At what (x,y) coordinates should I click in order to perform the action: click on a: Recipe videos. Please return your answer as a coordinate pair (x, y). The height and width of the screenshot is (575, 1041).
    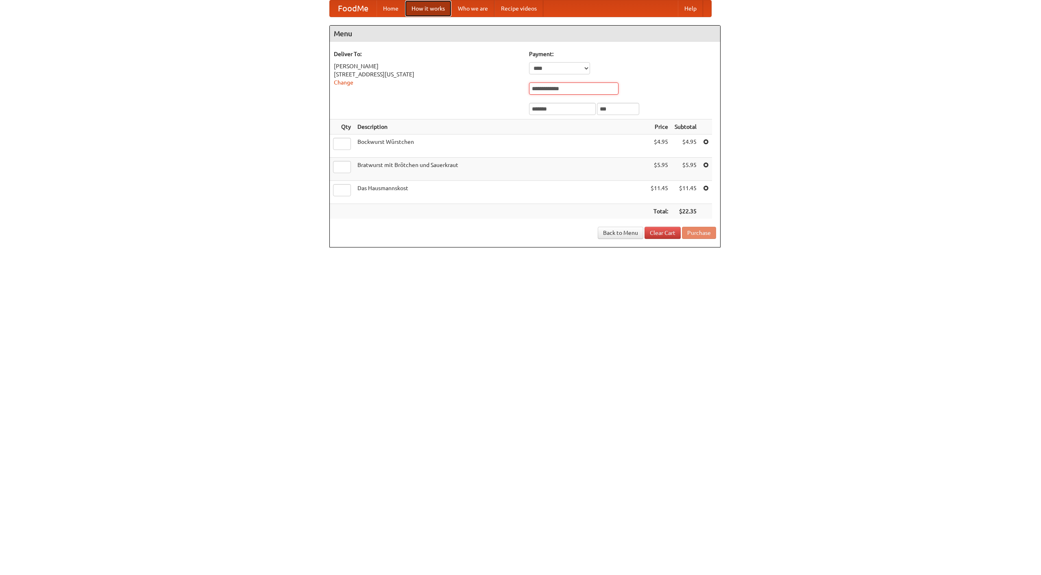
    Looking at the image, I should click on (519, 9).